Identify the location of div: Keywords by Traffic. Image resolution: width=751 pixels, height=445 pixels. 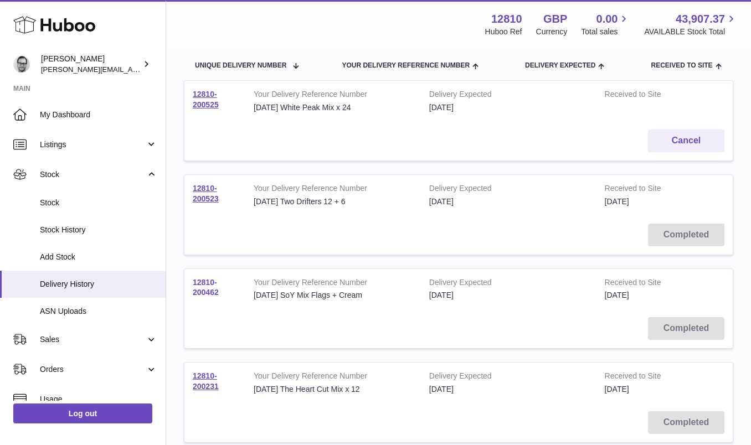
(155, 74).